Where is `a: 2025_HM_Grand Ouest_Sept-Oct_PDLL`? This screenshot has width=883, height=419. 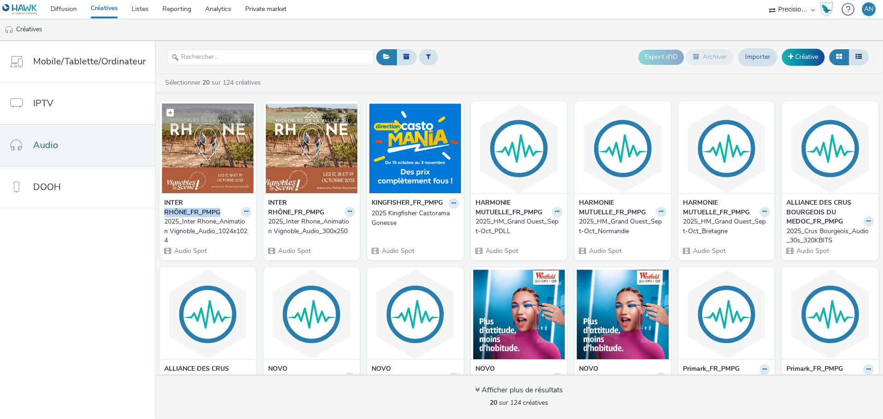 a: 2025_HM_Grand Ouest_Sept-Oct_PDLL is located at coordinates (519, 226).